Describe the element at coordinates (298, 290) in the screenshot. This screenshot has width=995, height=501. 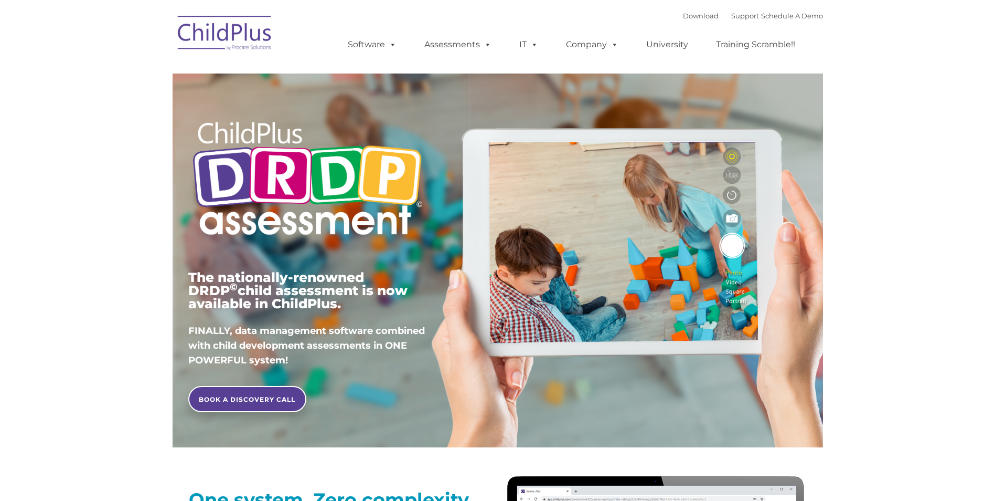
I see `span: The nationally-renowned DRDP child assessment is now available in ChildPlus.` at that location.